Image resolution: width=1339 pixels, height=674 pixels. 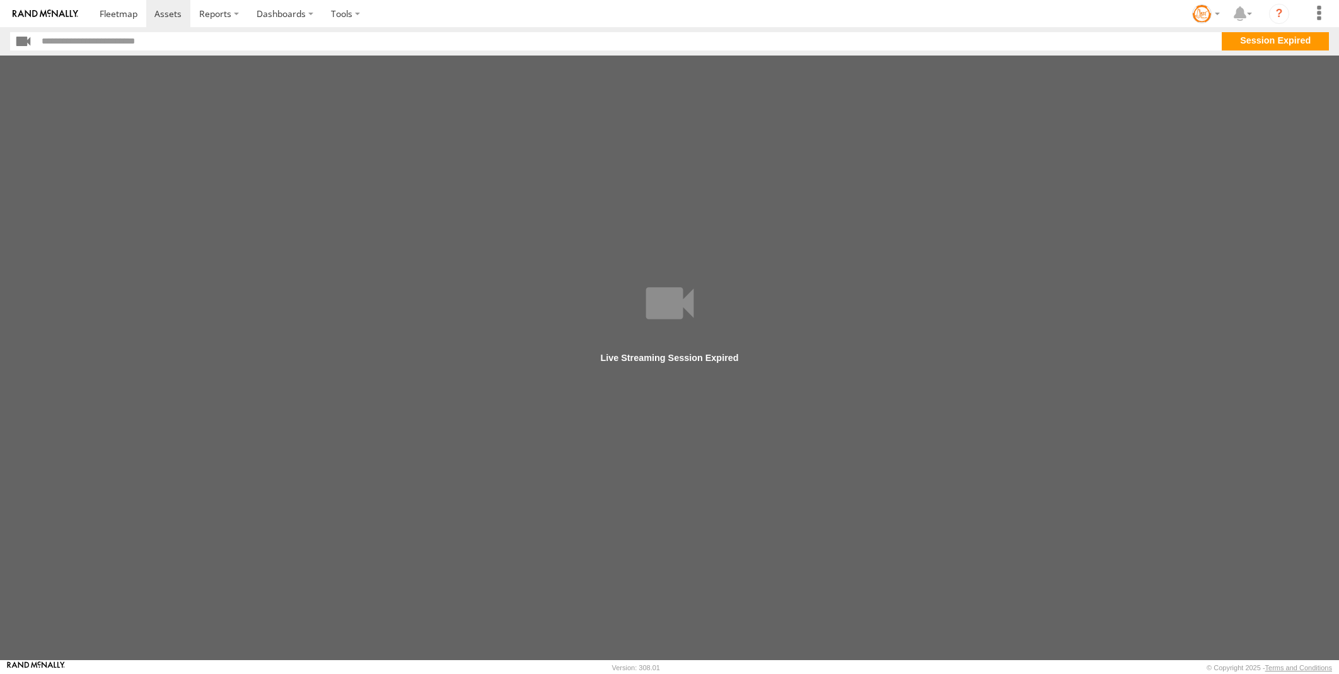 I want to click on img: rand-logo.svg, so click(x=45, y=14).